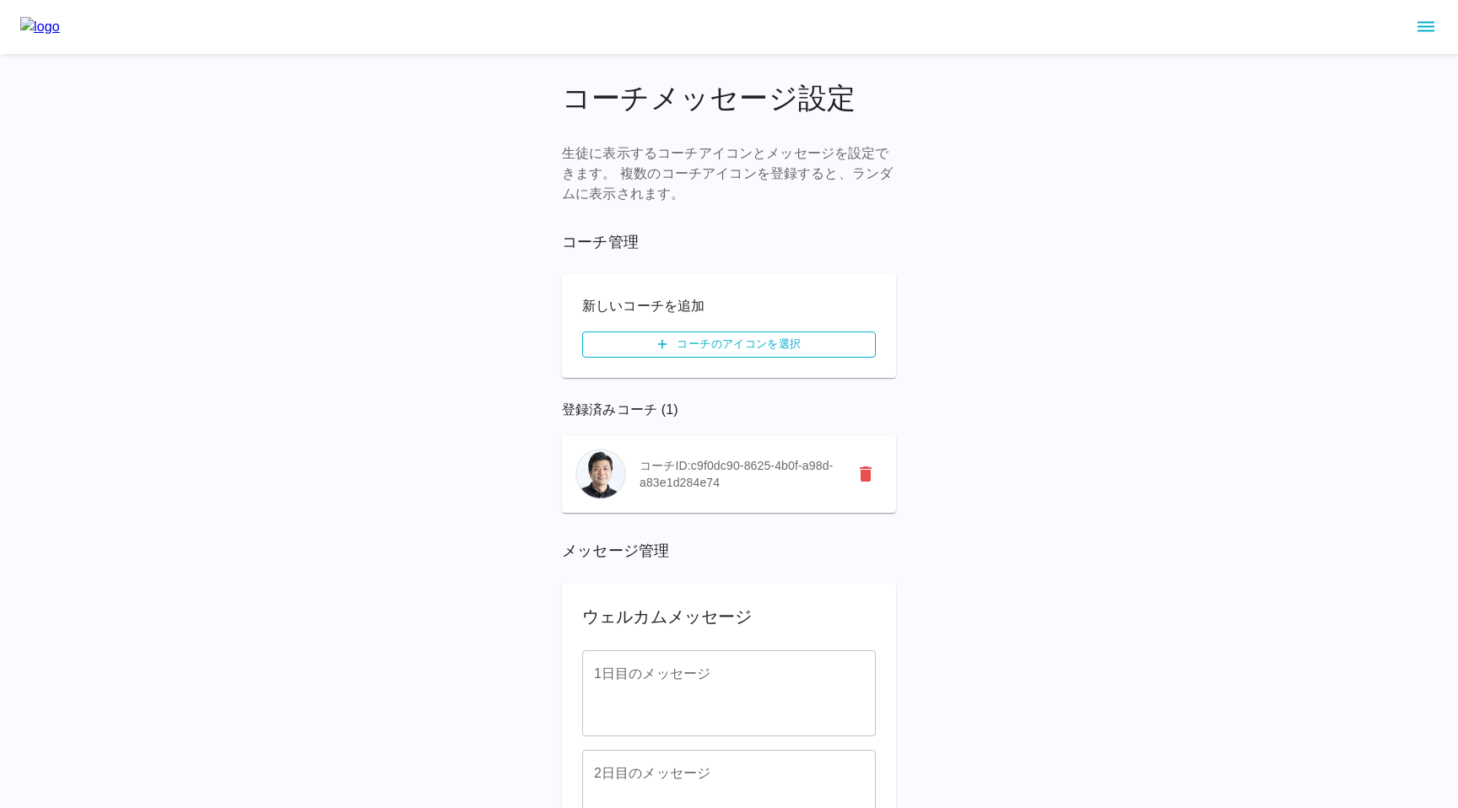  I want to click on p: コーチID: c9f0dc90-8625-4b0f-a98d-a83e1d284e74, so click(737, 474).